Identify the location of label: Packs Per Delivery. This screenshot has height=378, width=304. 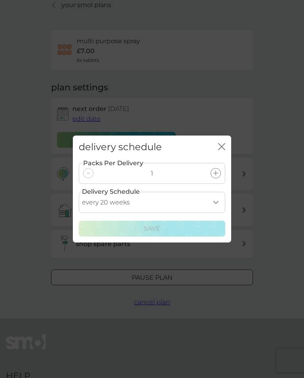
(113, 163).